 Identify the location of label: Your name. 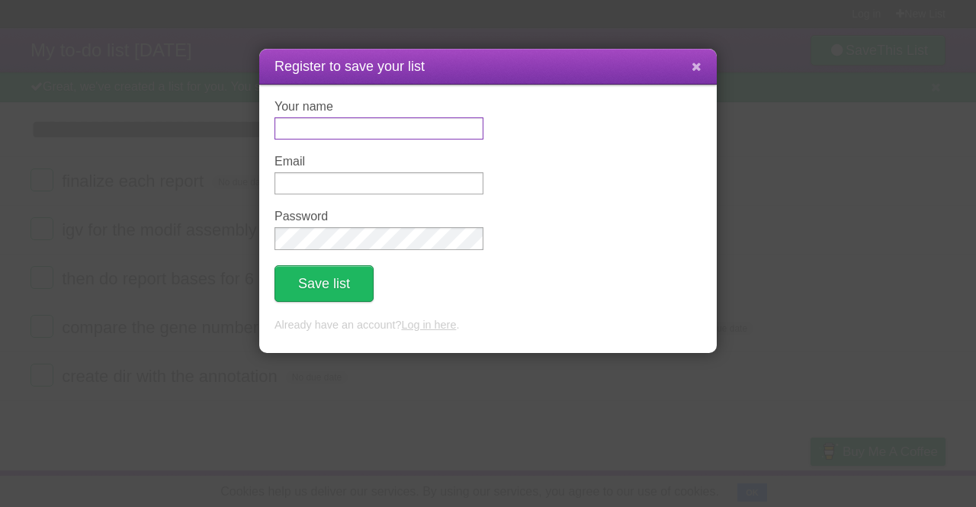
(379, 107).